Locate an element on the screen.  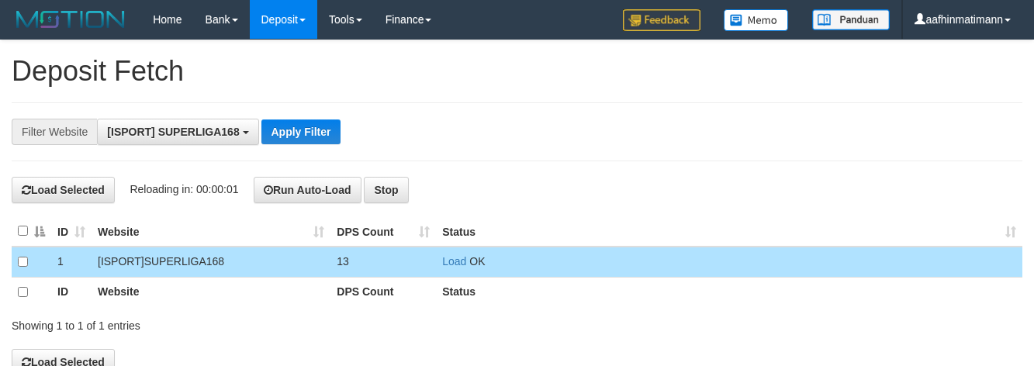
span: OK is located at coordinates (477, 261).